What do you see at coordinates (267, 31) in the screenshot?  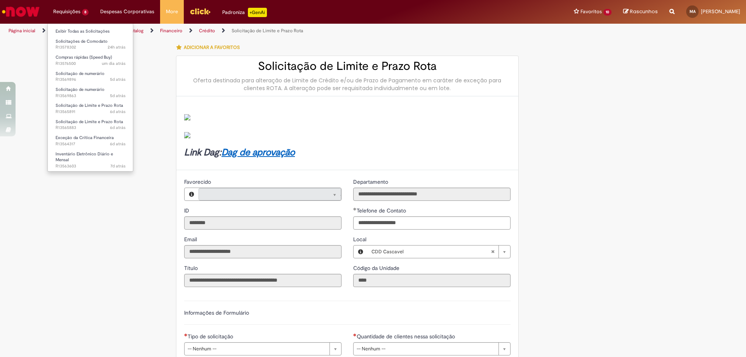 I see `a: Solicitação de Limite e Prazo Rota` at bounding box center [267, 31].